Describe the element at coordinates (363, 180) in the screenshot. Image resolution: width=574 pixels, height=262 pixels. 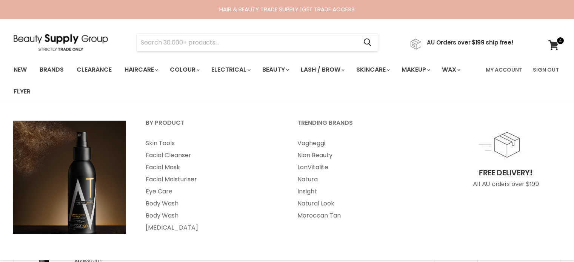
I see `a: Natura` at that location.